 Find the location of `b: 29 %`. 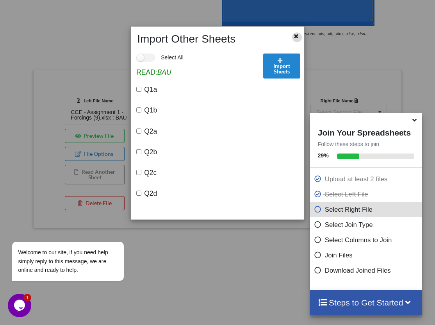

b: 29 % is located at coordinates (323, 155).